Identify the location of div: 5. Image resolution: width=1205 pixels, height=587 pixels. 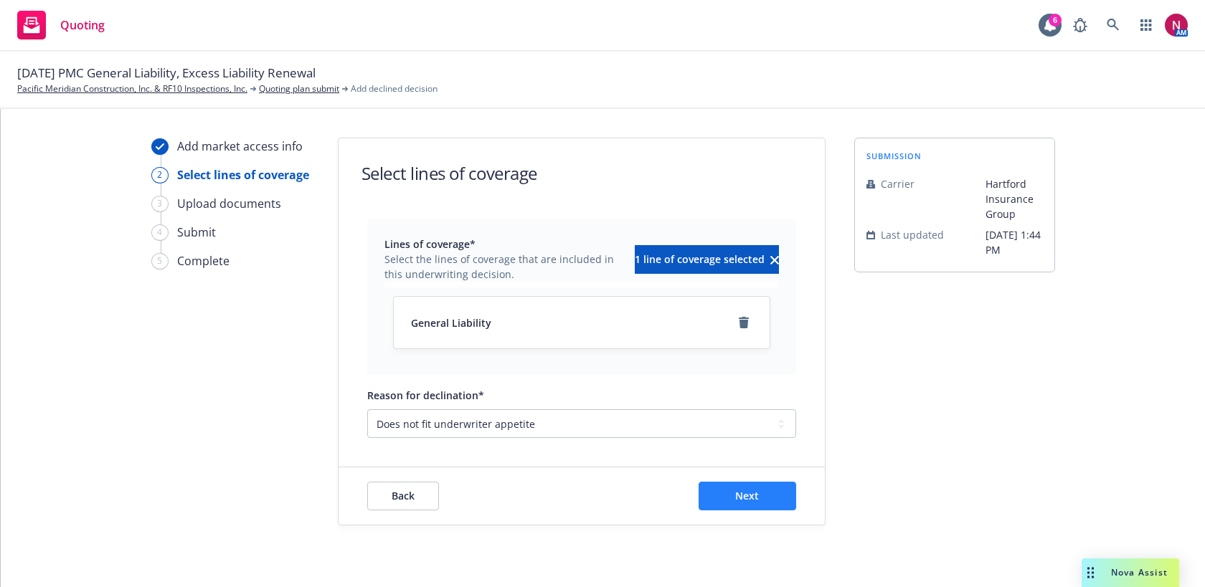
(160, 261).